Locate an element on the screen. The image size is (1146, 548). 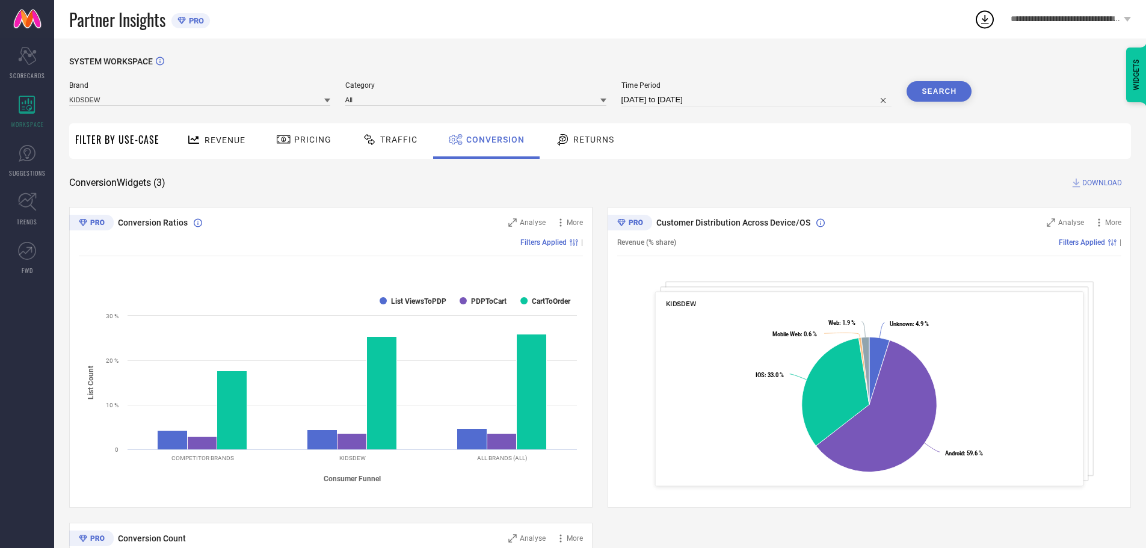
text: : 1.9 % is located at coordinates (842, 323).